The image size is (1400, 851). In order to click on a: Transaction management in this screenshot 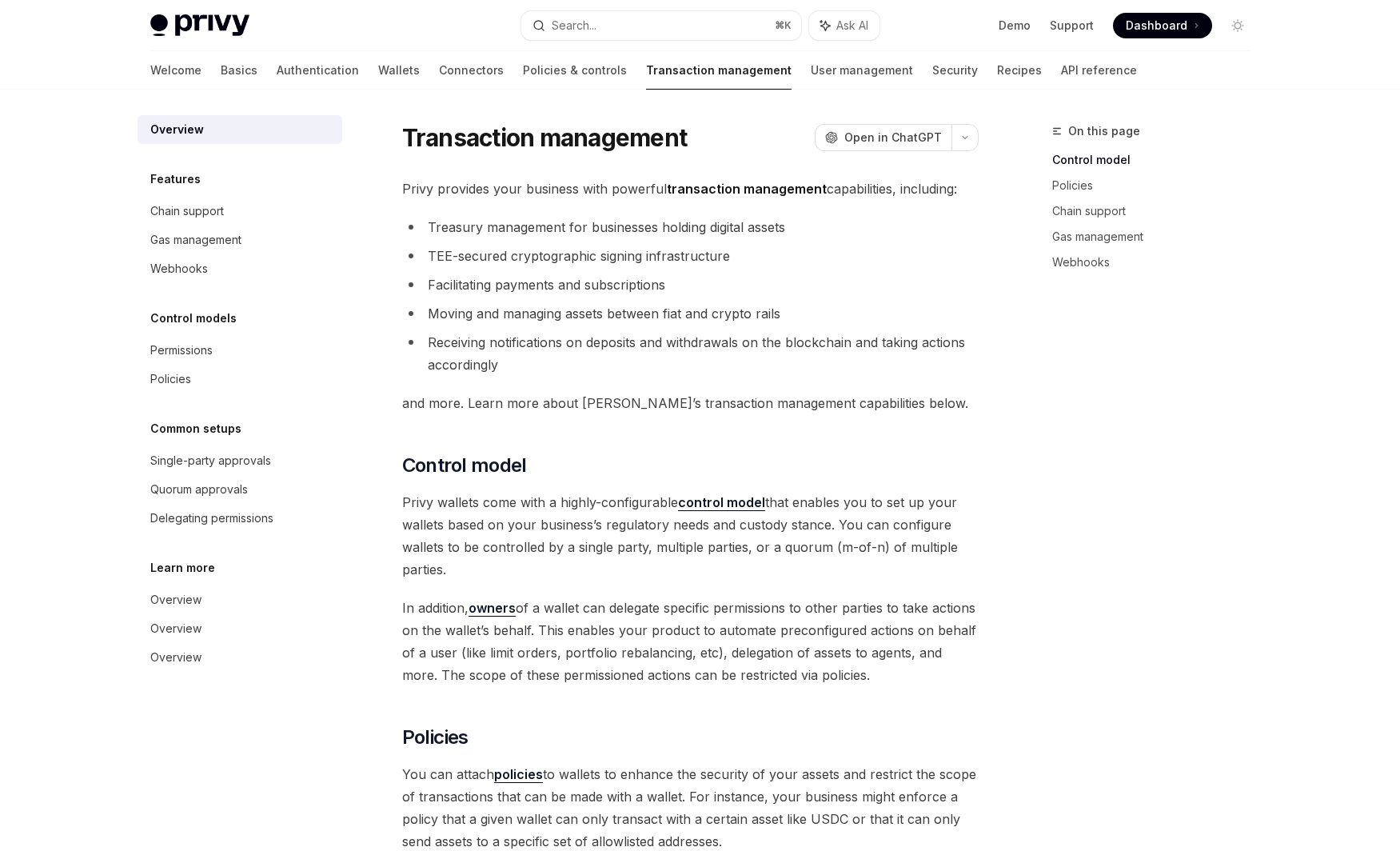, I will do `click(719, 71)`.